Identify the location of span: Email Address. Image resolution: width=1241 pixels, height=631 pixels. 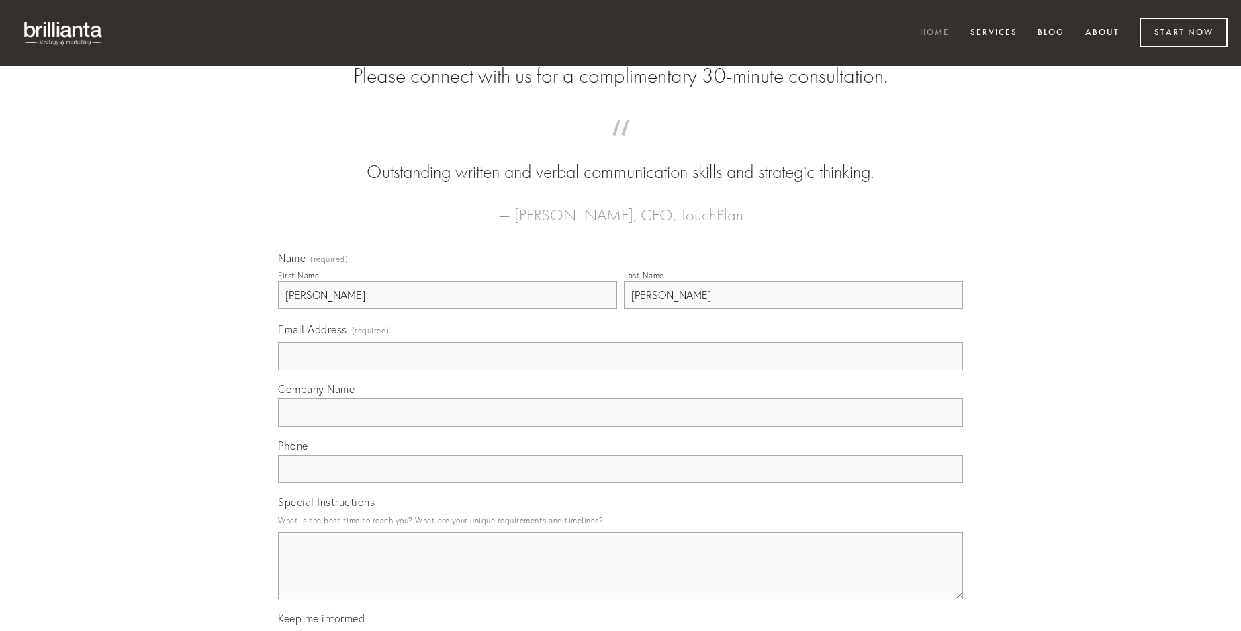
(312, 329).